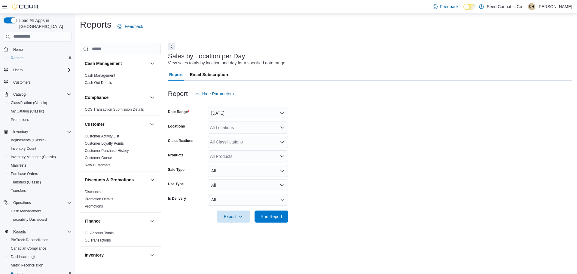 The height and width of the screenshot is (274, 577). What do you see at coordinates (18, 190) in the screenshot?
I see `a: Transfers` at bounding box center [18, 190].